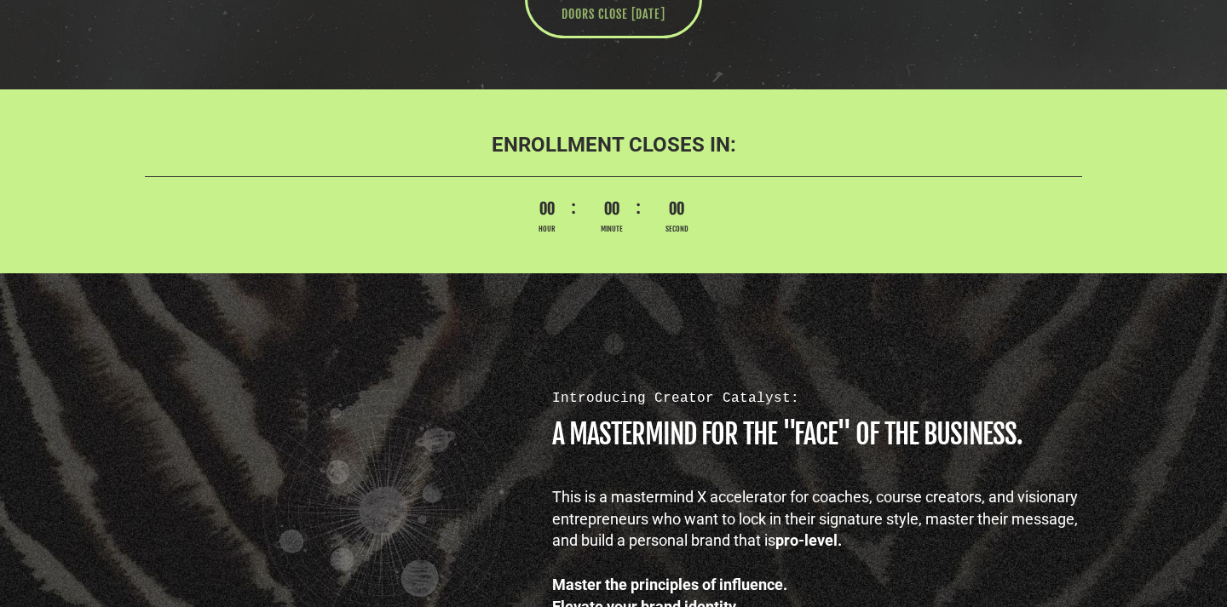 This screenshot has height=607, width=1227. Describe the element at coordinates (808, 540) in the screenshot. I see `b: pro-level.` at that location.